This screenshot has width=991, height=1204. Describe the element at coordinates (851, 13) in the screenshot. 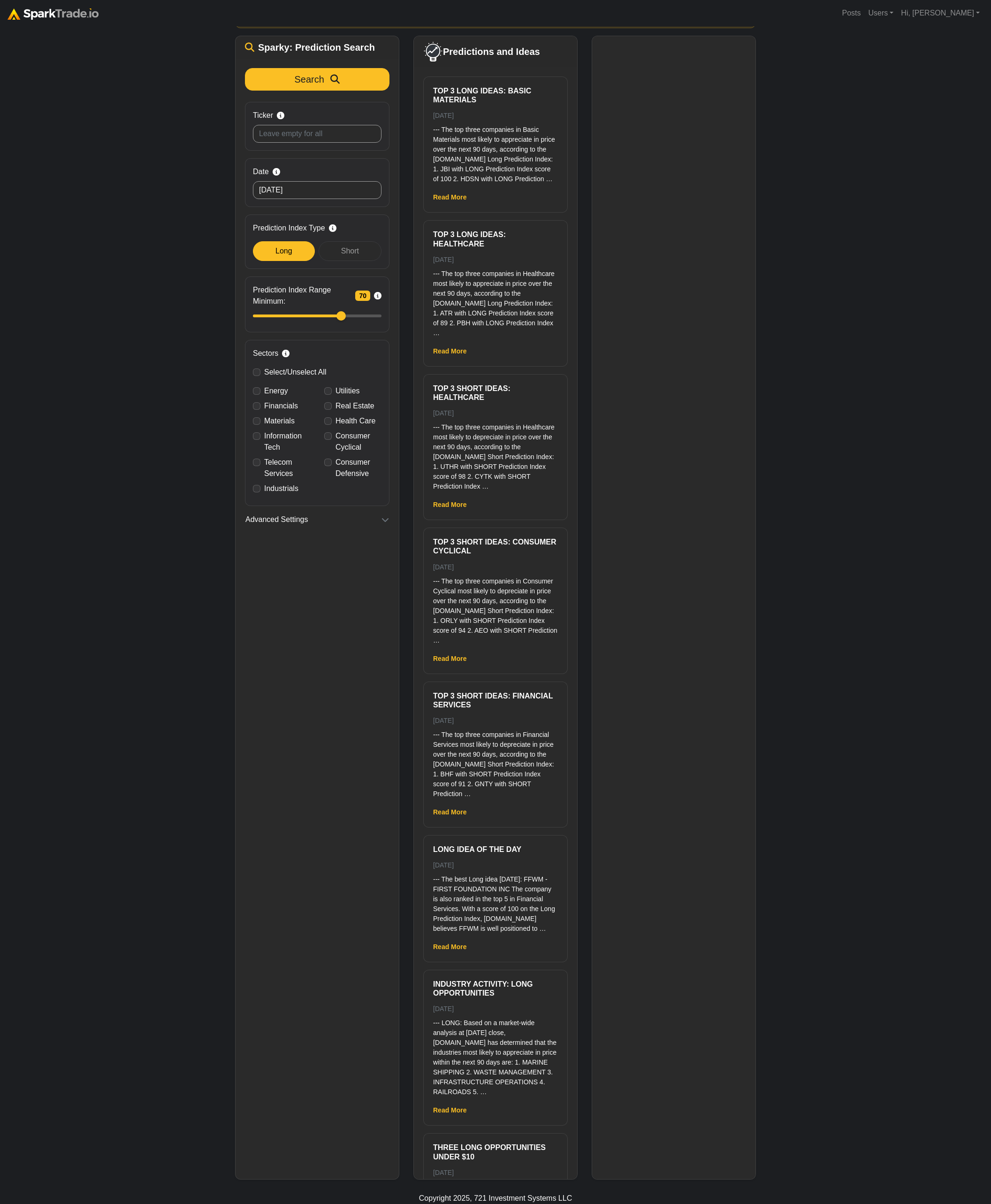

I see `a: Posts` at that location.